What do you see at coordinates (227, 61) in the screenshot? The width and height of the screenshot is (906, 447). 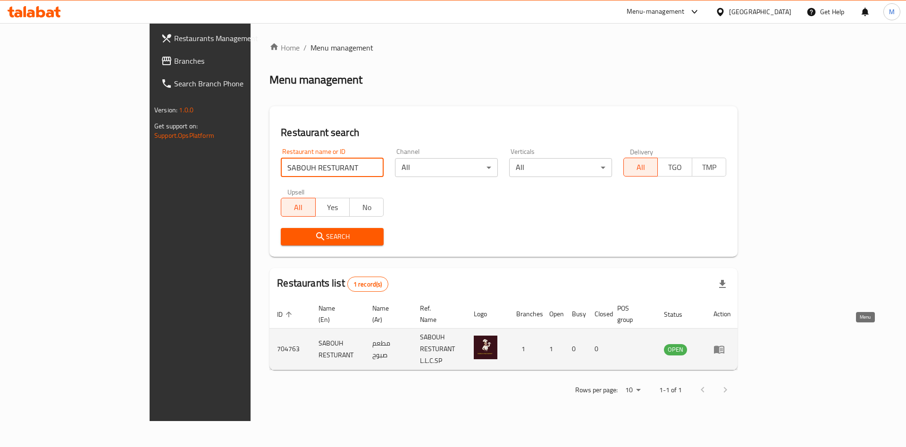 I see `a: Branches` at bounding box center [227, 61].